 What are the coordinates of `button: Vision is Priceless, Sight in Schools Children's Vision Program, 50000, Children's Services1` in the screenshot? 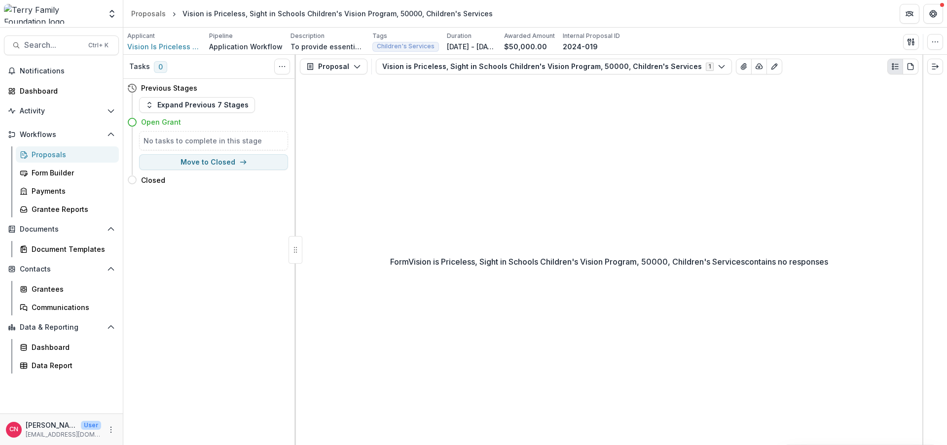 It's located at (554, 67).